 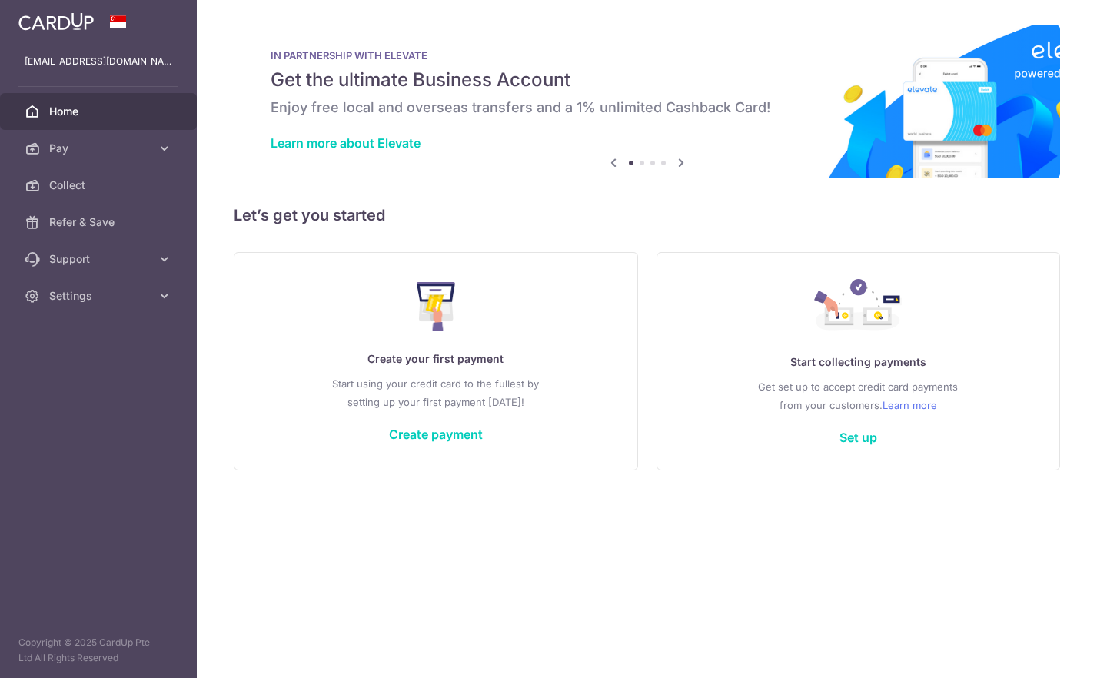 What do you see at coordinates (100, 296) in the screenshot?
I see `span: Settings` at bounding box center [100, 296].